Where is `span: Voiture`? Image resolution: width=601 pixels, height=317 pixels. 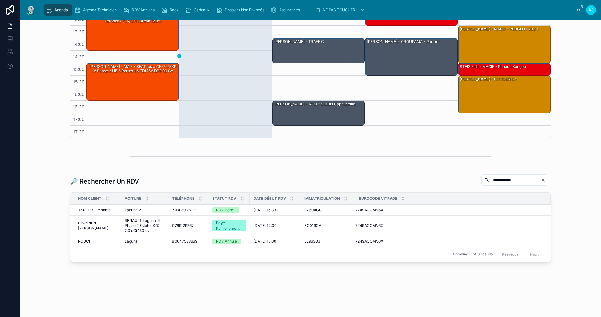
span: Voiture is located at coordinates (133, 199).